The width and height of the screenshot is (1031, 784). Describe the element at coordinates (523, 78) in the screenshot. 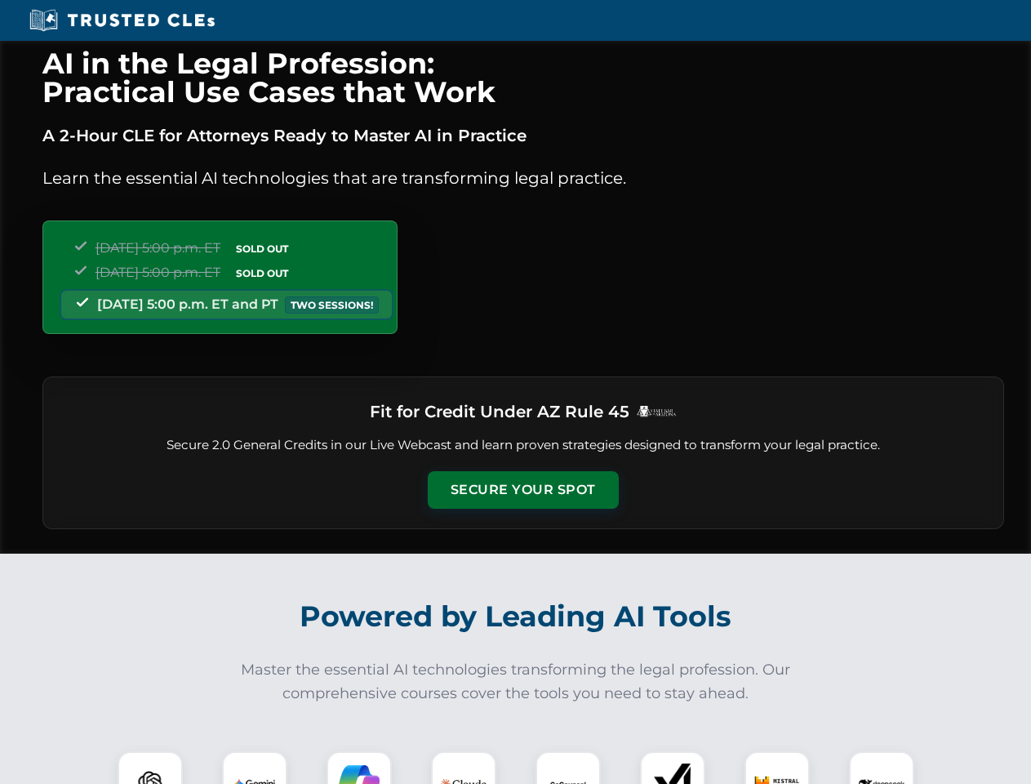

I see `h1: AI in the Legal Profession: Practical Use Cases that Work` at that location.